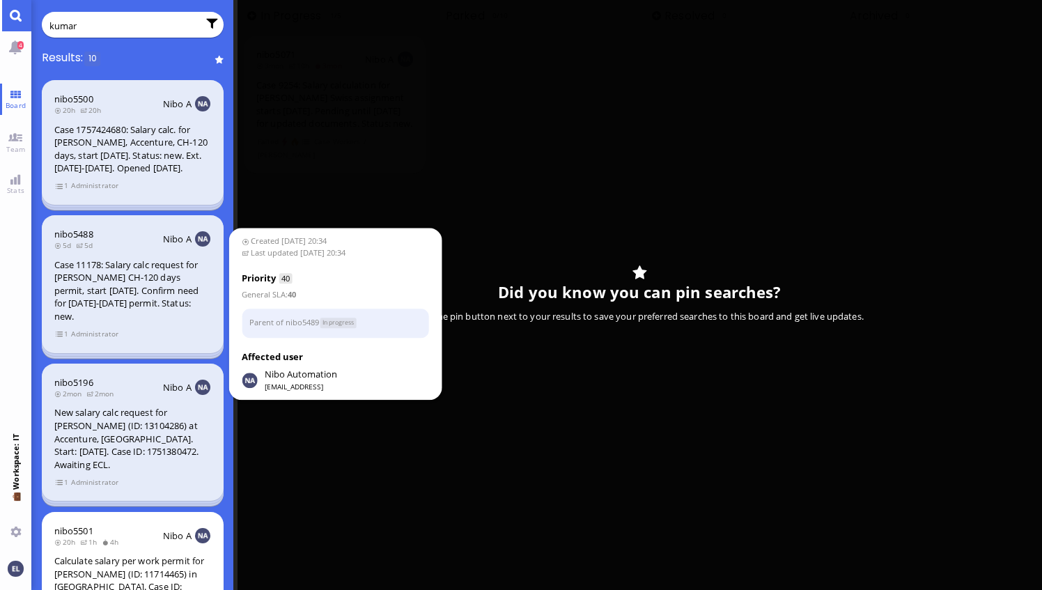 The height and width of the screenshot is (590, 1042). Describe the element at coordinates (74, 531) in the screenshot. I see `a: nibo5501` at that location.